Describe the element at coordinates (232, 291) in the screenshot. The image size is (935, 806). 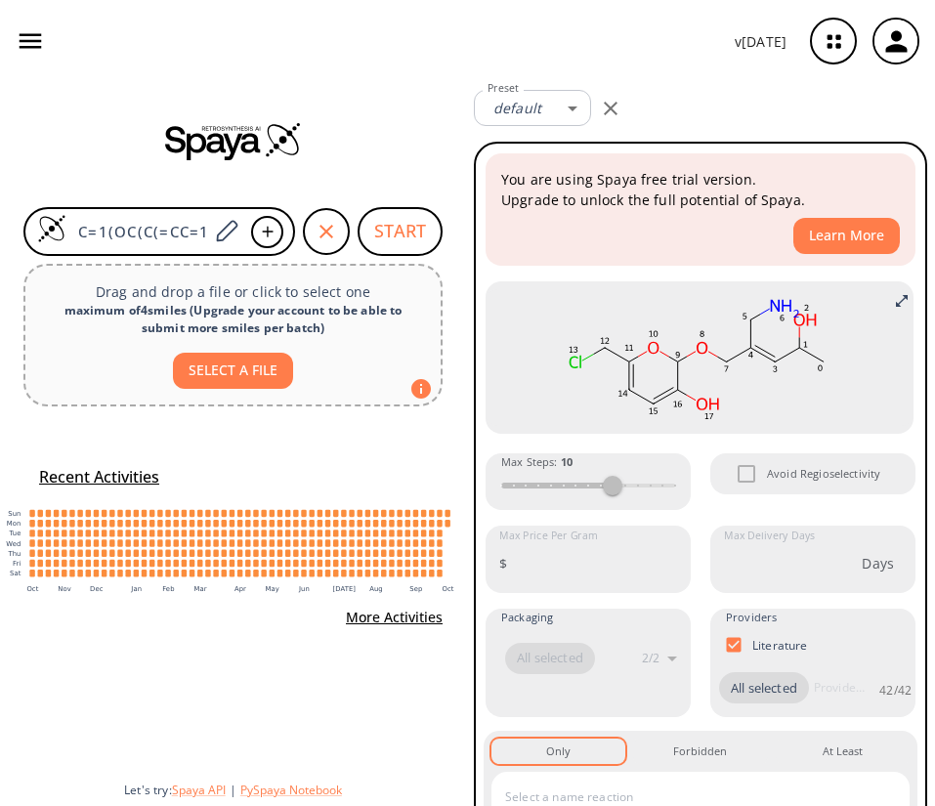
I see `p: Drag and drop a file or click to select one` at that location.